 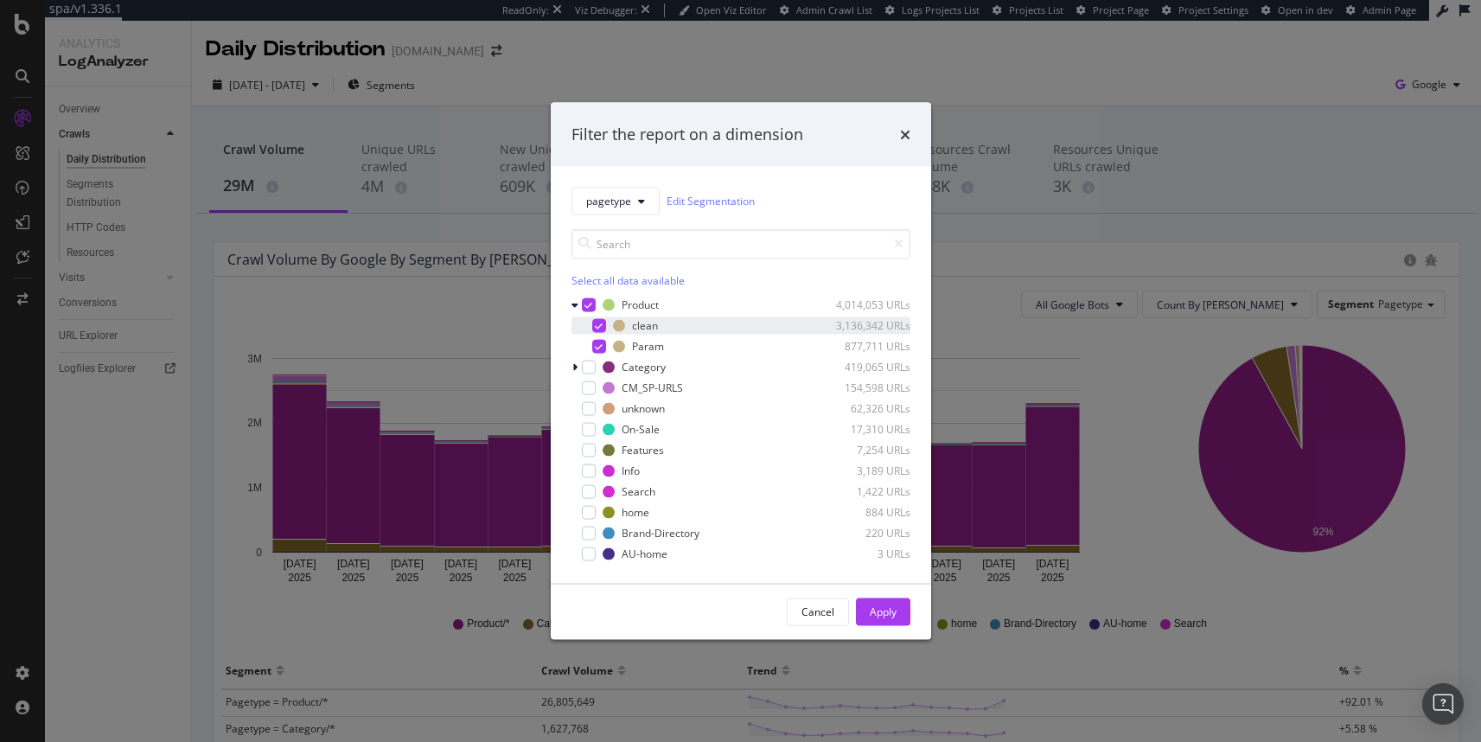 I want to click on a: Edit Segmentation, so click(x=711, y=201).